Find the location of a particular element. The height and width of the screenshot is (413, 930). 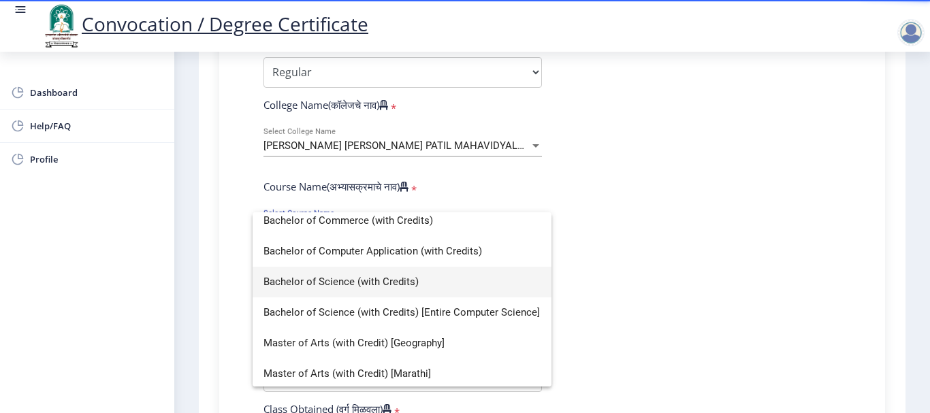

span: Bachelor of Commerce (with Credits) is located at coordinates (402, 221).